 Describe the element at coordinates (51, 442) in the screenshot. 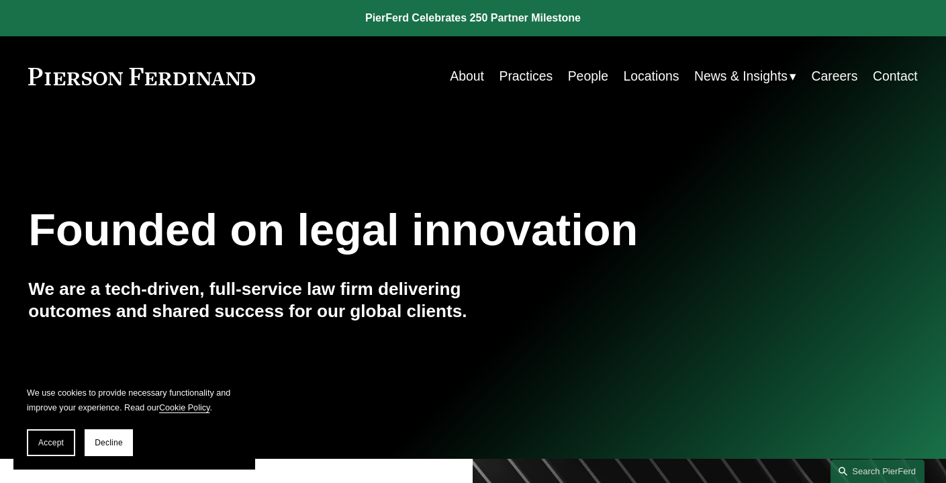

I see `button: Accept` at that location.